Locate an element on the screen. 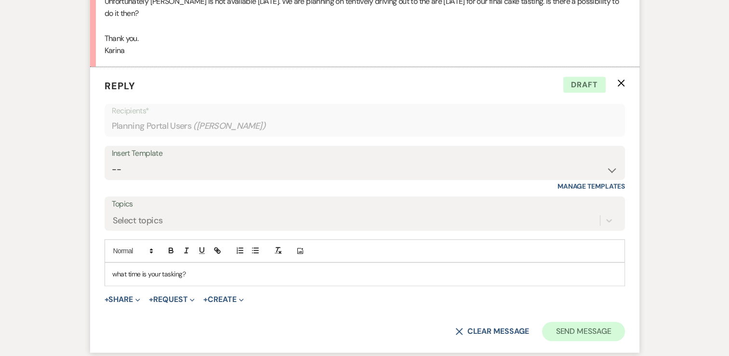 This screenshot has width=729, height=356. div: Planning Portal Users is located at coordinates (365, 126).